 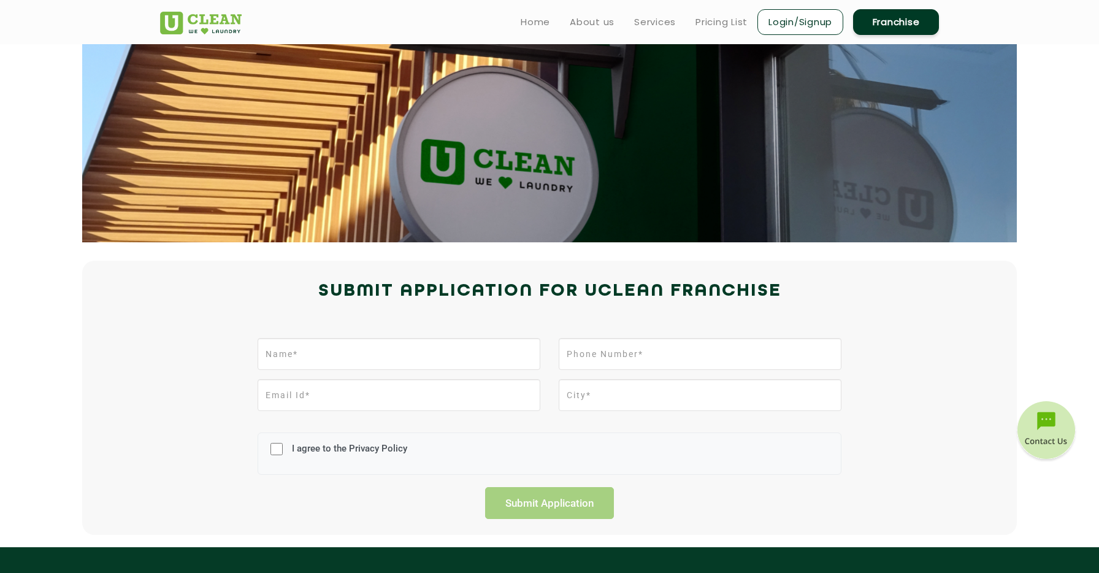 What do you see at coordinates (800, 22) in the screenshot?
I see `a: Login/Signup` at bounding box center [800, 22].